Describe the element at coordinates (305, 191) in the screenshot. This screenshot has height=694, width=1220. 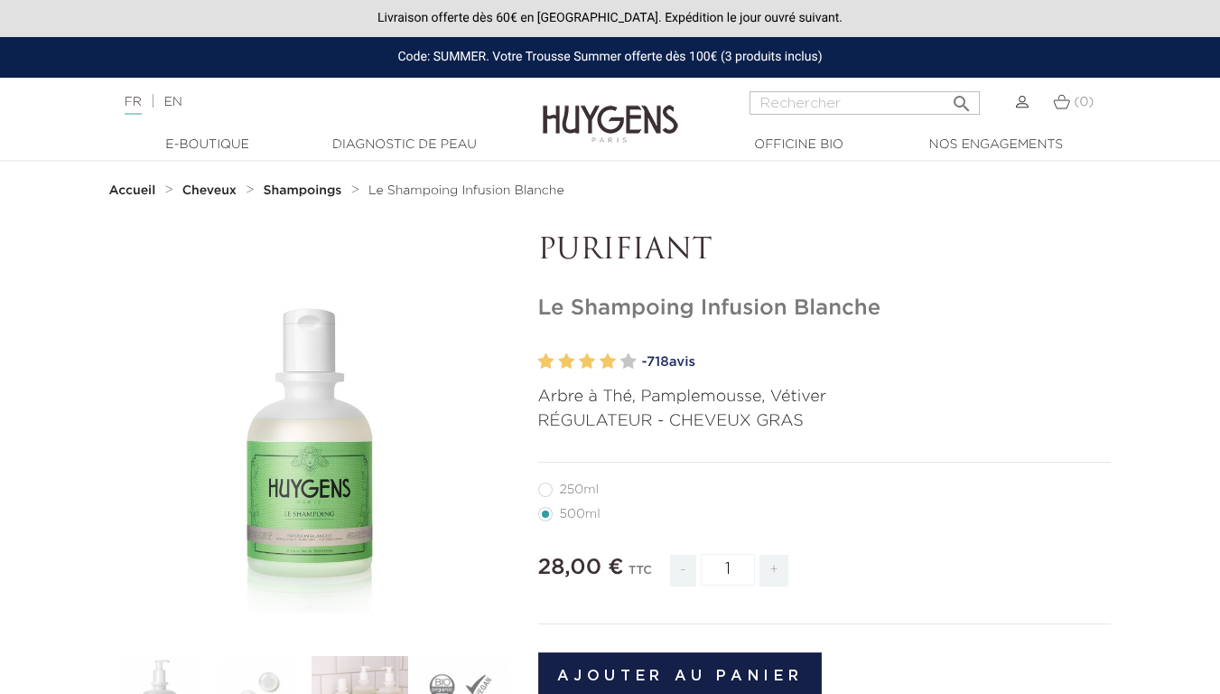
I see `a: Shampoings` at that location.